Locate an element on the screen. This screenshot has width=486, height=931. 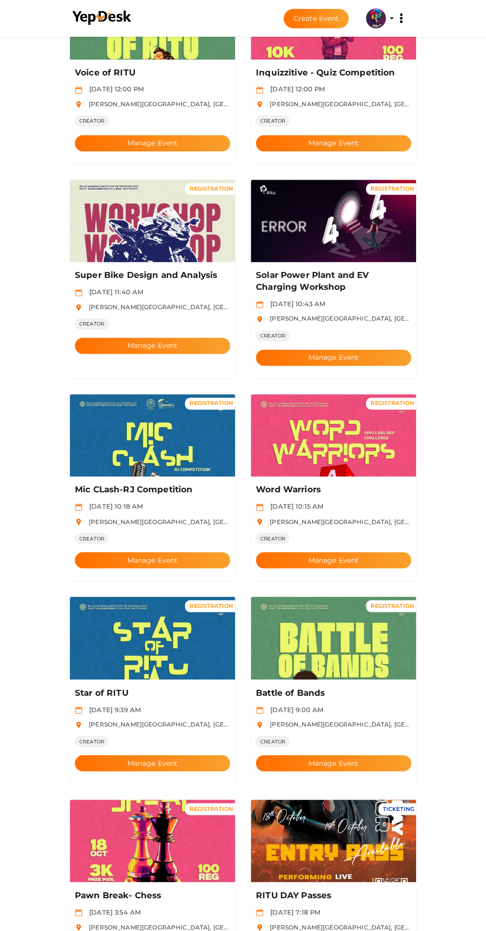
p: Mic CLash-RJ Competition is located at coordinates (151, 490).